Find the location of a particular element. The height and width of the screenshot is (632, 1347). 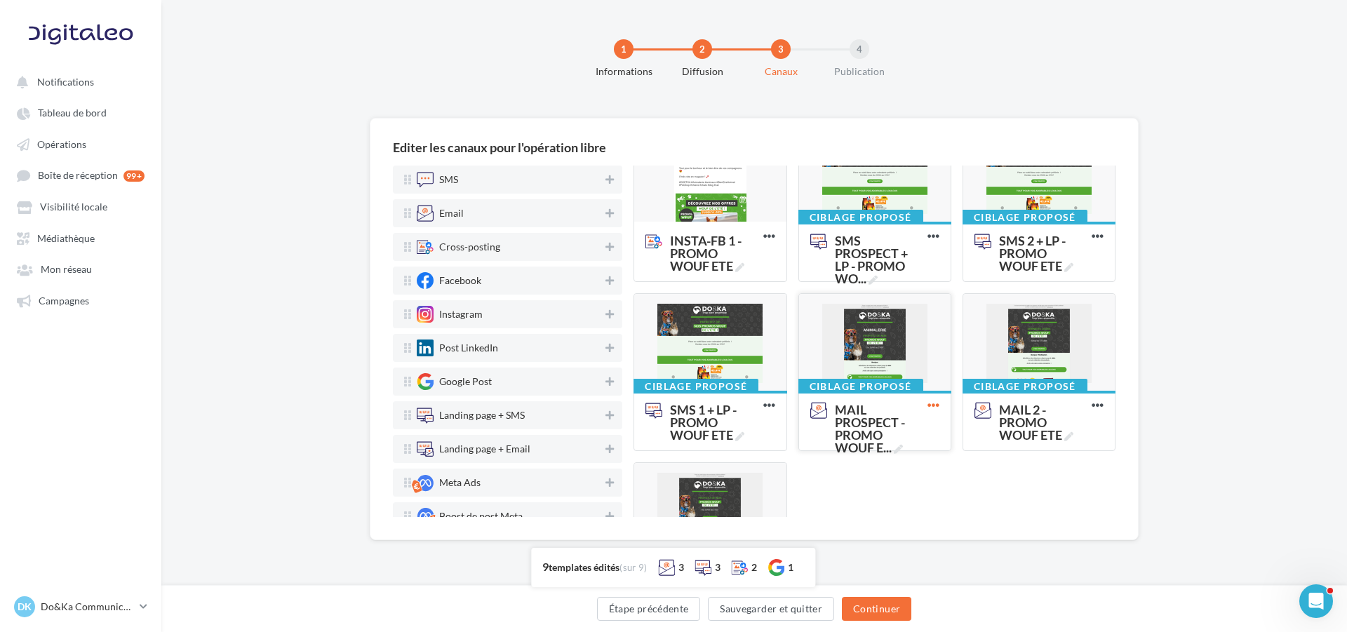

a: Boîte de réception 99+ is located at coordinates (81, 175).